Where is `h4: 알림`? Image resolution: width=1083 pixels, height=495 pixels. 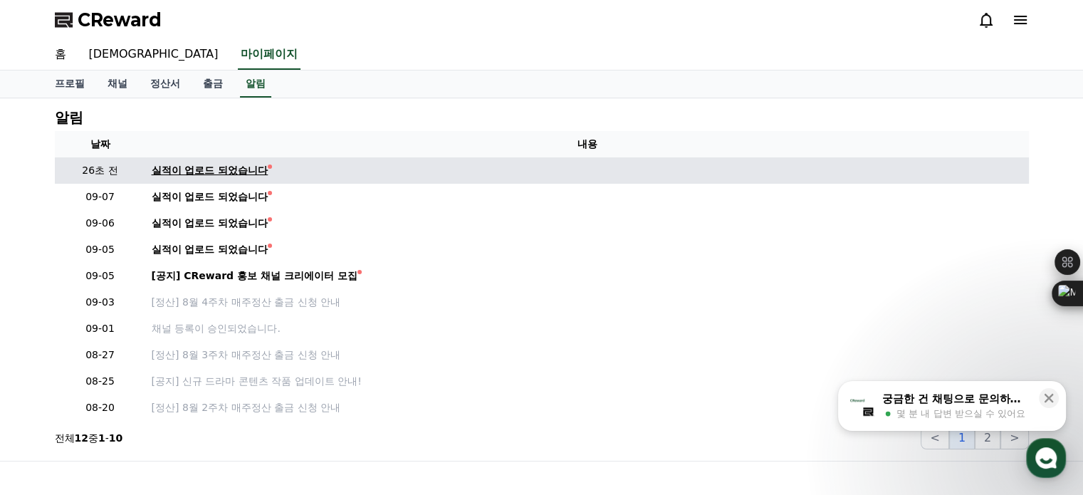
h4: 알림 is located at coordinates (69, 117).